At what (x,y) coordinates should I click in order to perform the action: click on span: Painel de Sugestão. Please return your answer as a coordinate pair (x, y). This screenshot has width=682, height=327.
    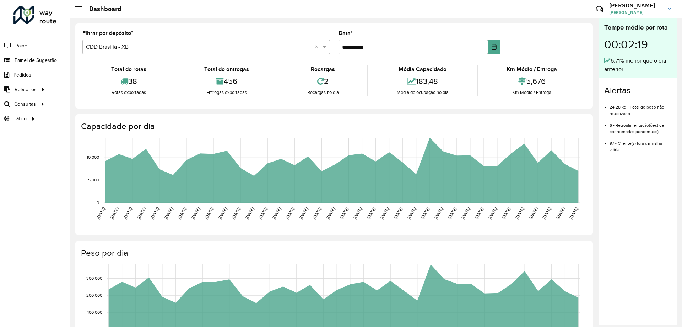
    Looking at the image, I should click on (36, 60).